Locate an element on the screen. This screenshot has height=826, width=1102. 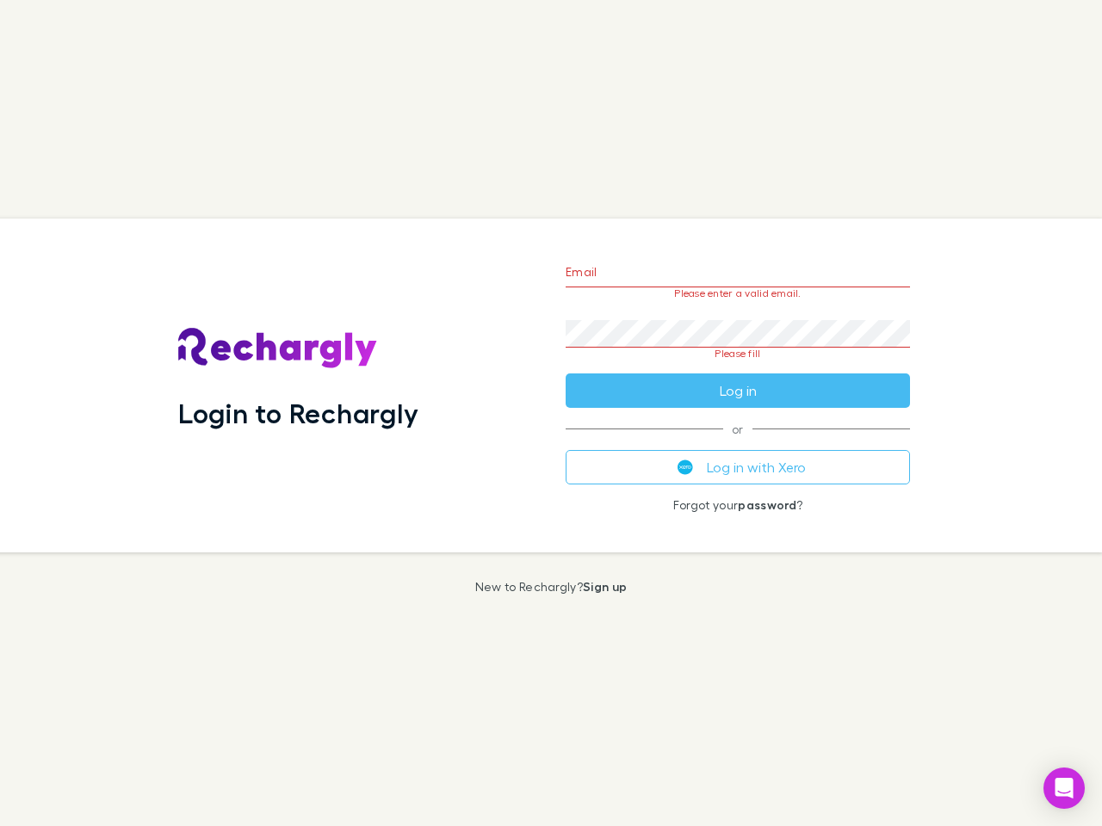
p: Please enter a valid email. is located at coordinates (737, 293).